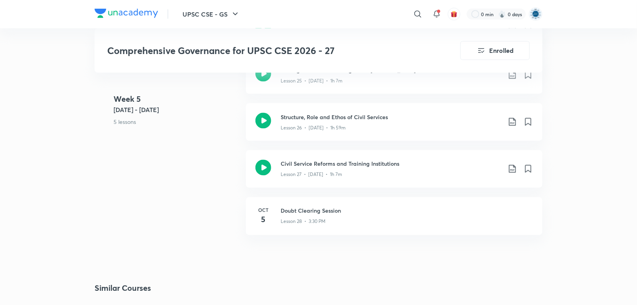  Describe the element at coordinates (407, 211) in the screenshot. I see `h3: Doubt Clearing Session` at that location.